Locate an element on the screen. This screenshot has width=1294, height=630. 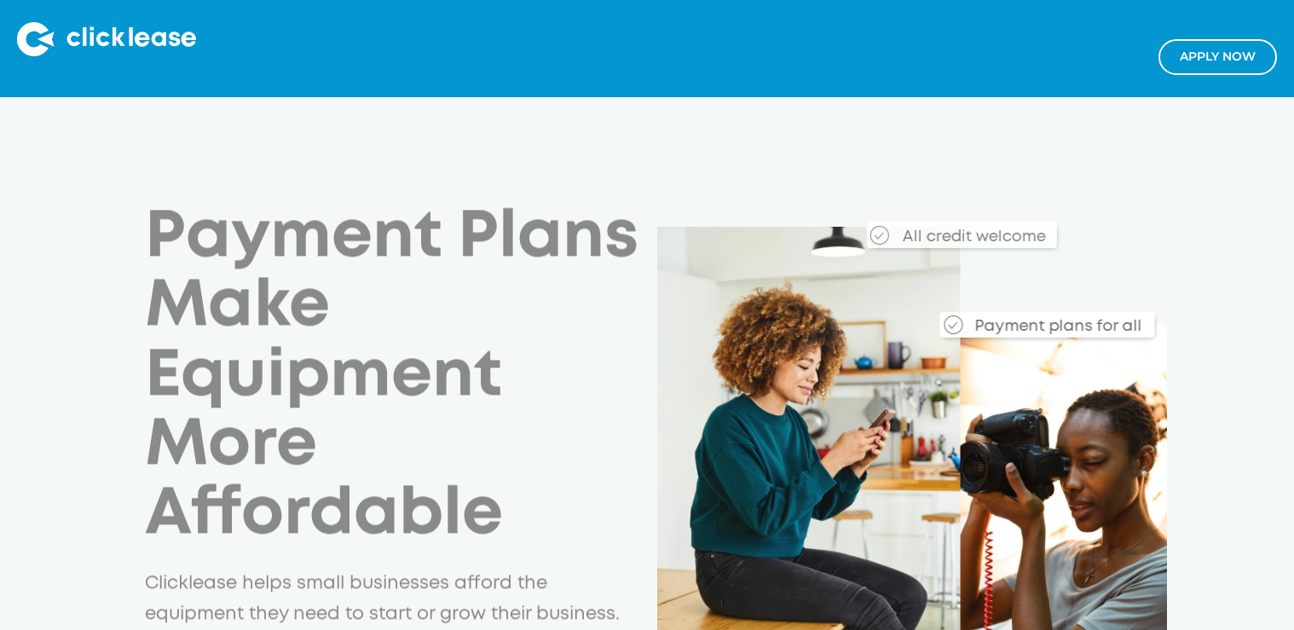
div: All credit welcome is located at coordinates (946, 230).